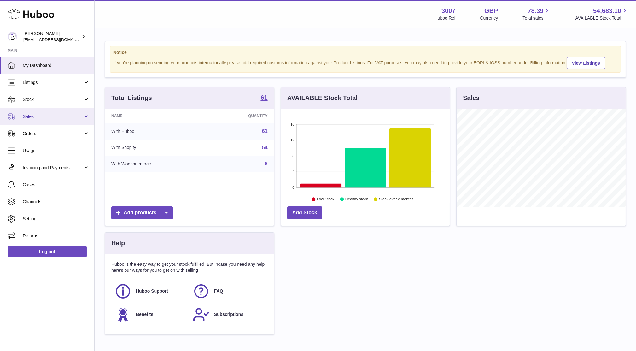 Image resolution: width=636 pixels, height=351 pixels. What do you see at coordinates (602, 14) in the screenshot?
I see `a: 54,683.10 AVAILABLE Stock Total` at bounding box center [602, 14].